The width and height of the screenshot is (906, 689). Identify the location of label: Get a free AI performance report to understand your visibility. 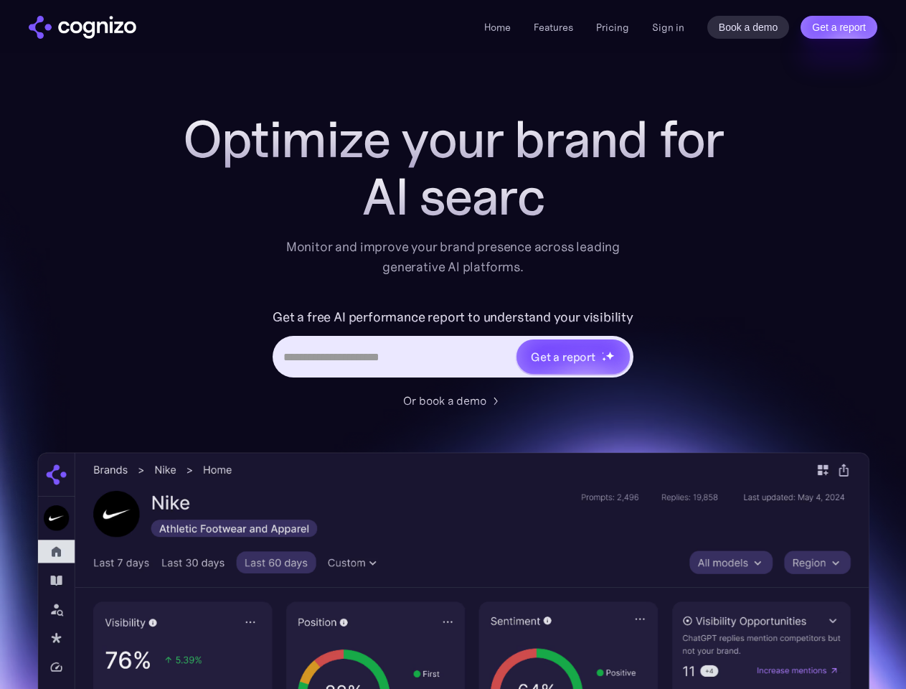
(453, 317).